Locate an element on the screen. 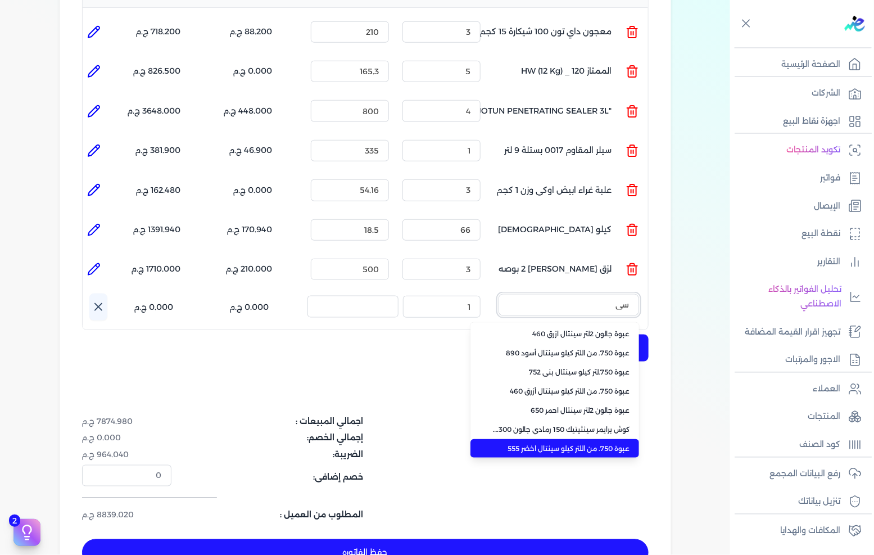  dd: 964.040 ج.م is located at coordinates (127, 454).